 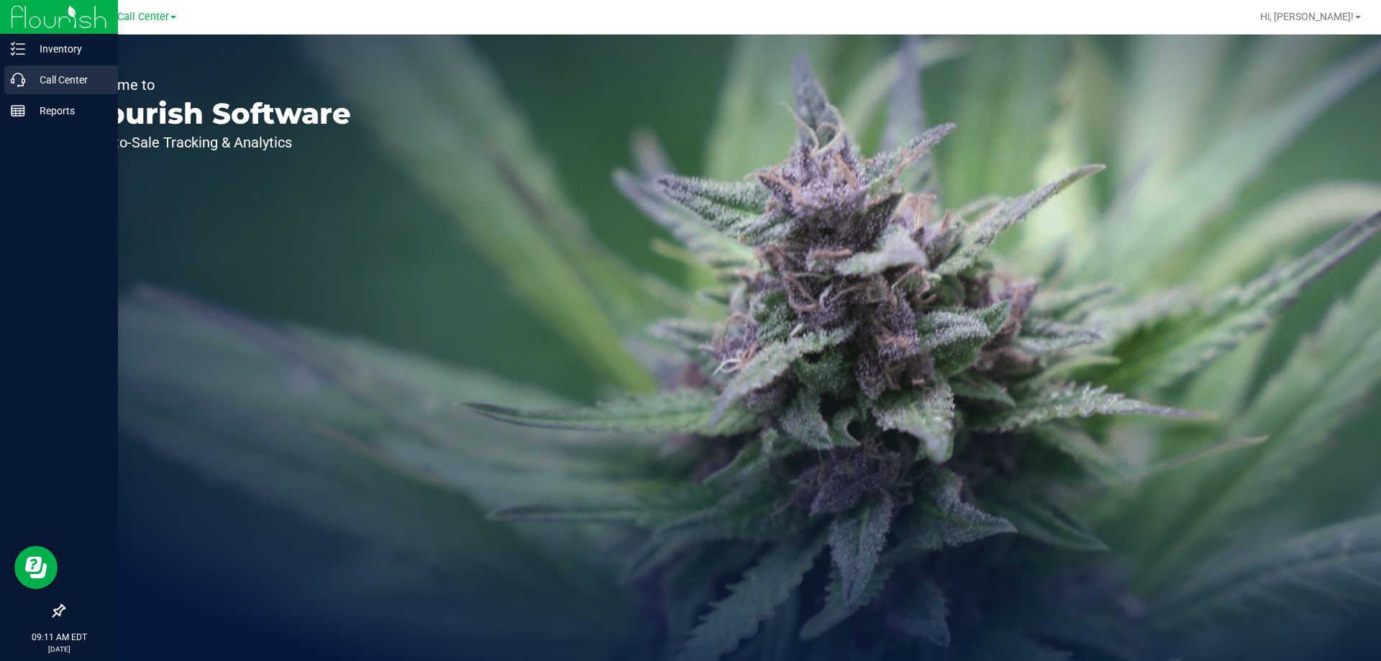 I want to click on p: 09:11 AM EDT, so click(x=59, y=638).